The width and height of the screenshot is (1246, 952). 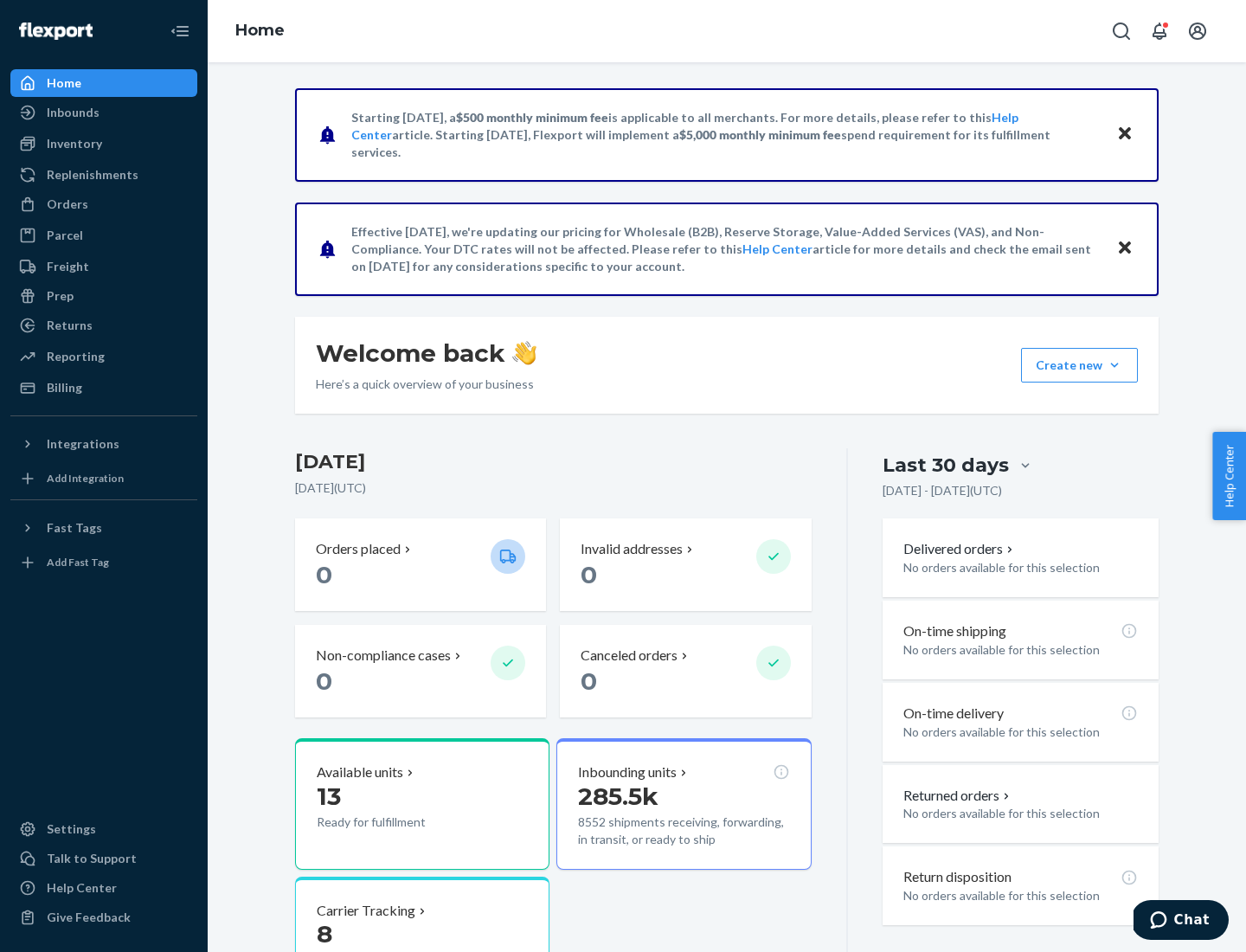 I want to click on button: Returned orders, so click(x=958, y=795).